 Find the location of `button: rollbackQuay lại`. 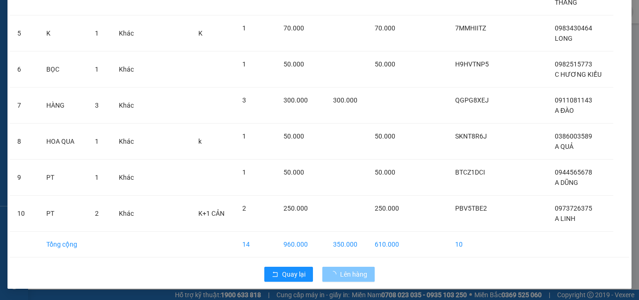

button: rollbackQuay lại is located at coordinates (289, 274).